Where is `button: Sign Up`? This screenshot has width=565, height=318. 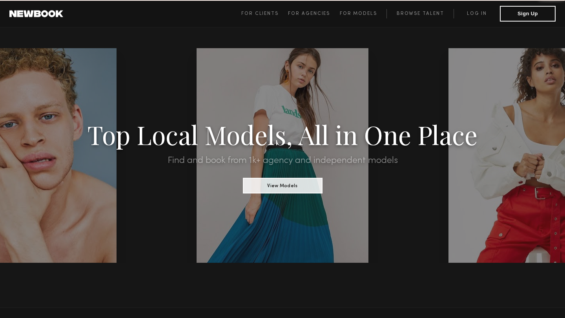
button: Sign Up is located at coordinates (527, 14).